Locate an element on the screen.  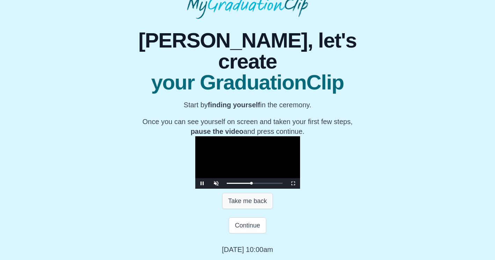
p: Start by in the ceremony. is located at coordinates (247, 105).